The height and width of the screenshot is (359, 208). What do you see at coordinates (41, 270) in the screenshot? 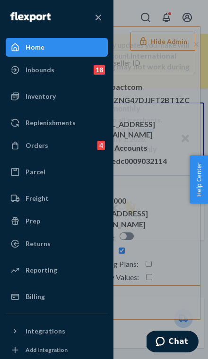
I see `div: Reporting` at bounding box center [41, 270].